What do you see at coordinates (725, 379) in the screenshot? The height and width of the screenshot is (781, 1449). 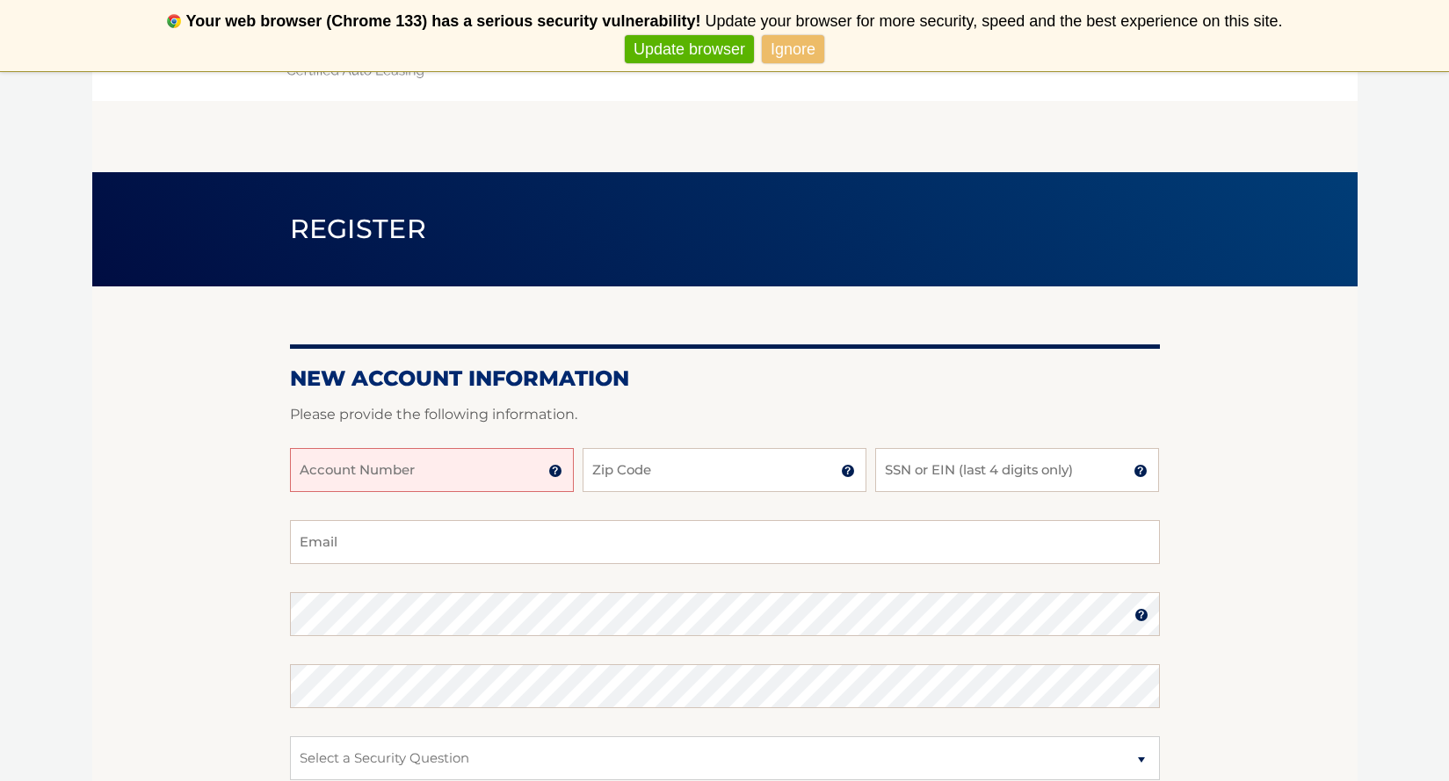 I see `h2: New Account Information` at bounding box center [725, 379].